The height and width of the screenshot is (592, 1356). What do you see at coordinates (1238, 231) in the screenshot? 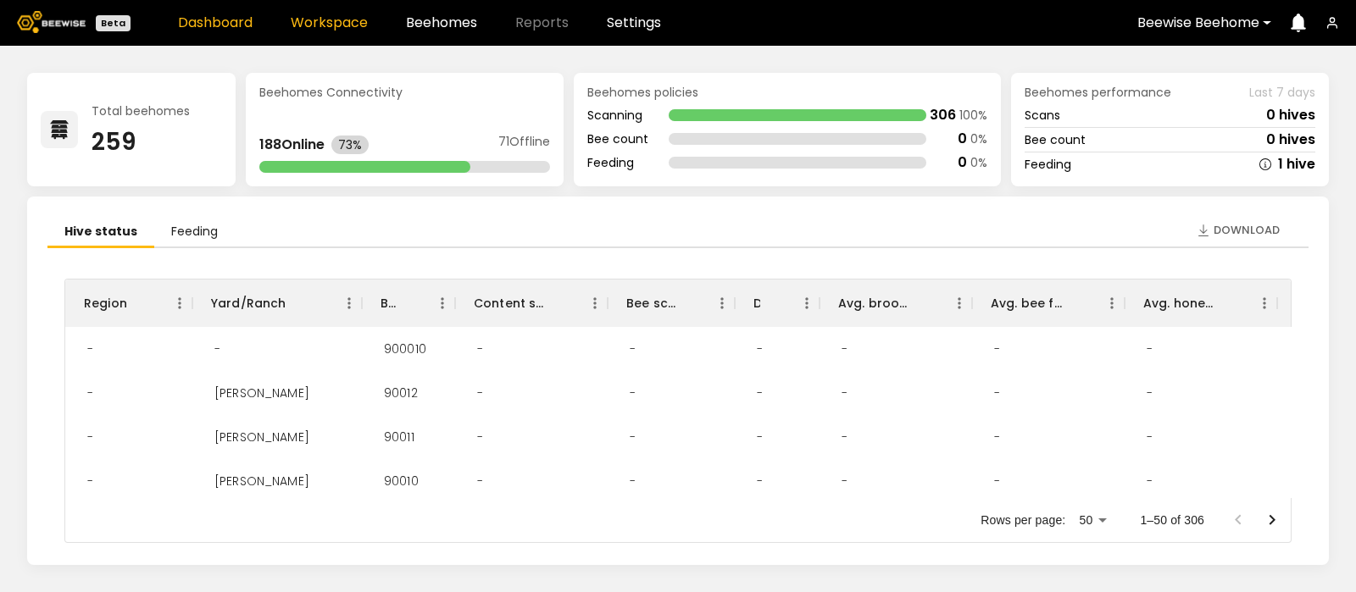
I see `button: Download` at bounding box center [1238, 231].